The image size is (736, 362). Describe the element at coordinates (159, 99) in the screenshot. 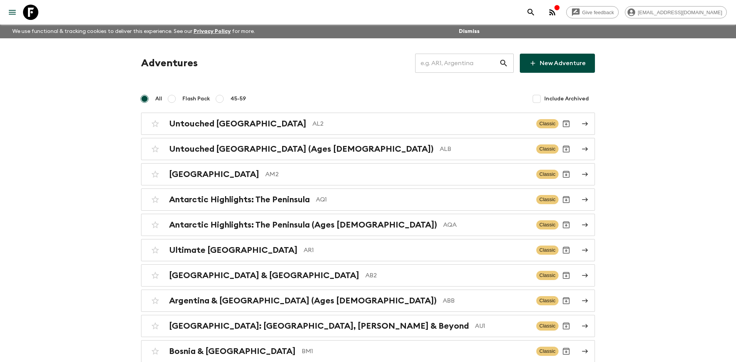

I see `span: All` at that location.